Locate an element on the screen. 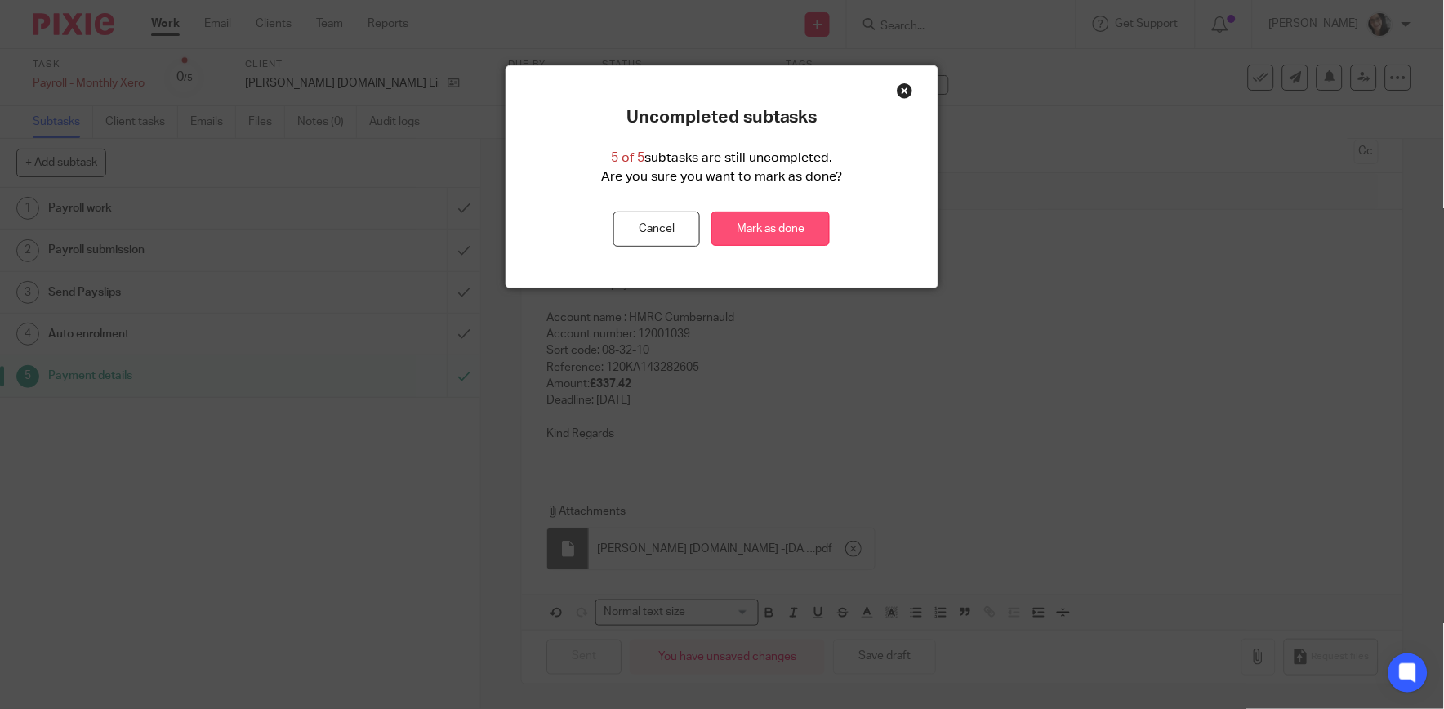  span: 5 of 5 is located at coordinates (627, 158).